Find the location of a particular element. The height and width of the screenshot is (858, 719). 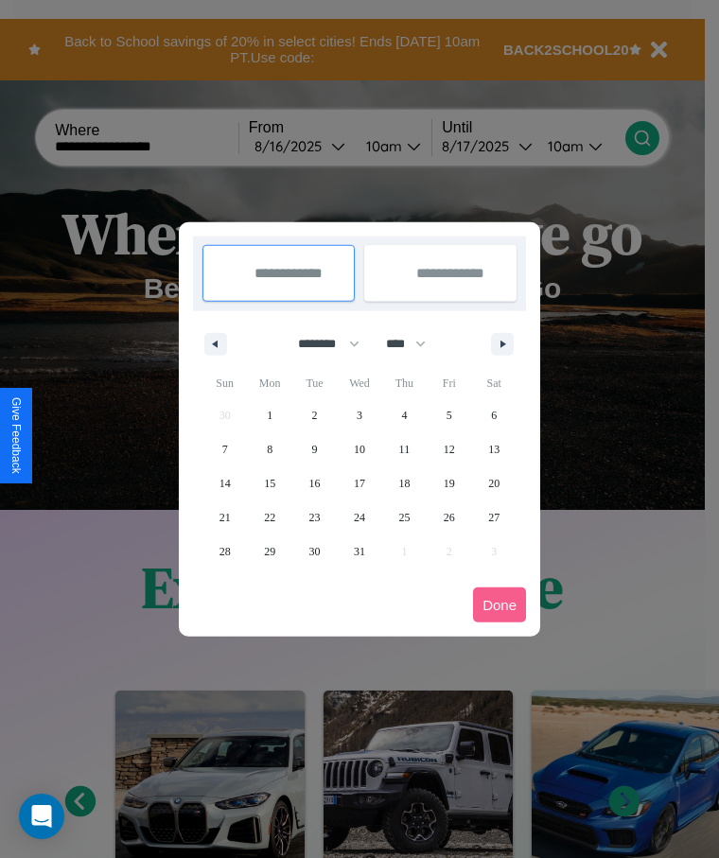

span: 5 is located at coordinates (449, 415).